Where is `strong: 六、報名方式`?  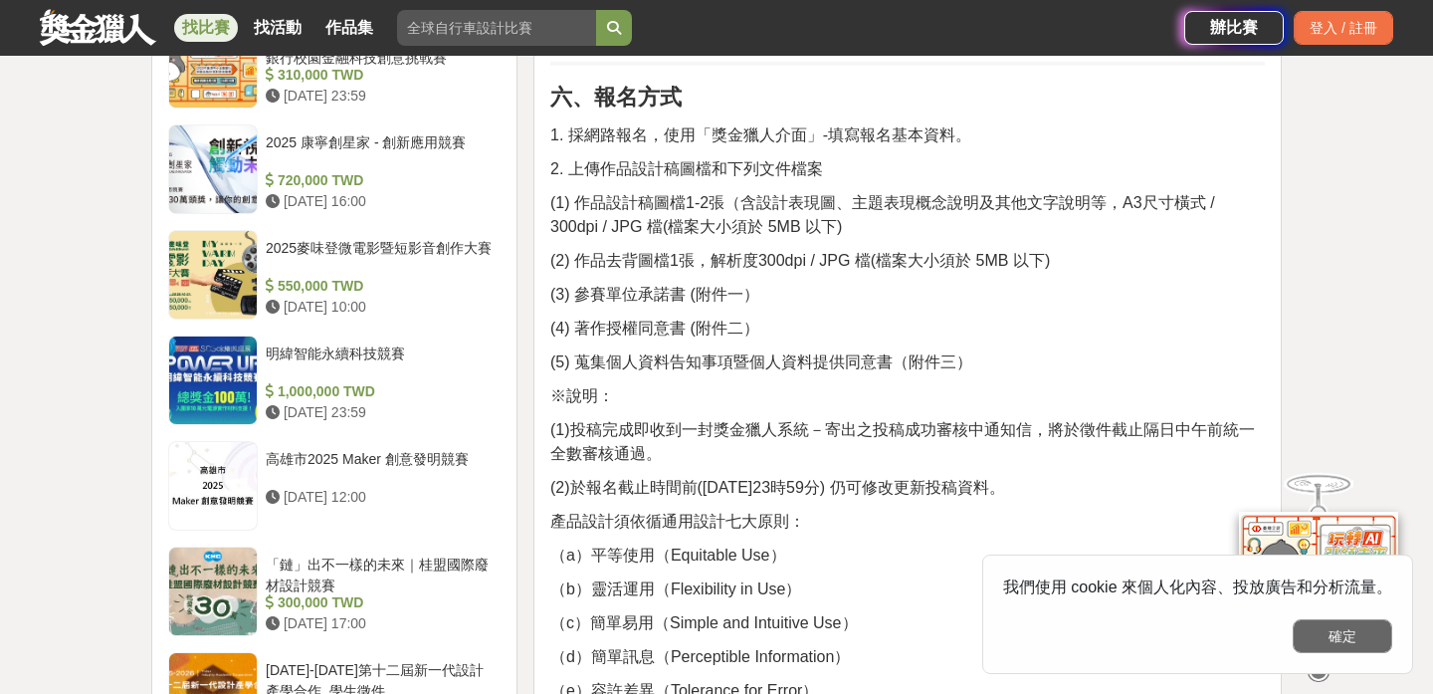 strong: 六、報名方式 is located at coordinates (616, 97).